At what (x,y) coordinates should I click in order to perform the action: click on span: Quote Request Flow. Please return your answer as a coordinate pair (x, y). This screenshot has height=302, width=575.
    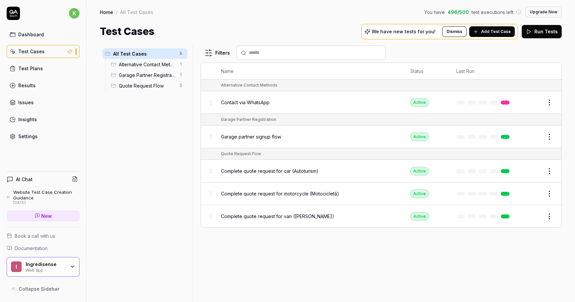
    Looking at the image, I should click on (147, 86).